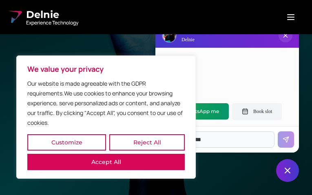 The image size is (312, 195). Describe the element at coordinates (106, 69) in the screenshot. I see `p: We value your privacy` at that location.